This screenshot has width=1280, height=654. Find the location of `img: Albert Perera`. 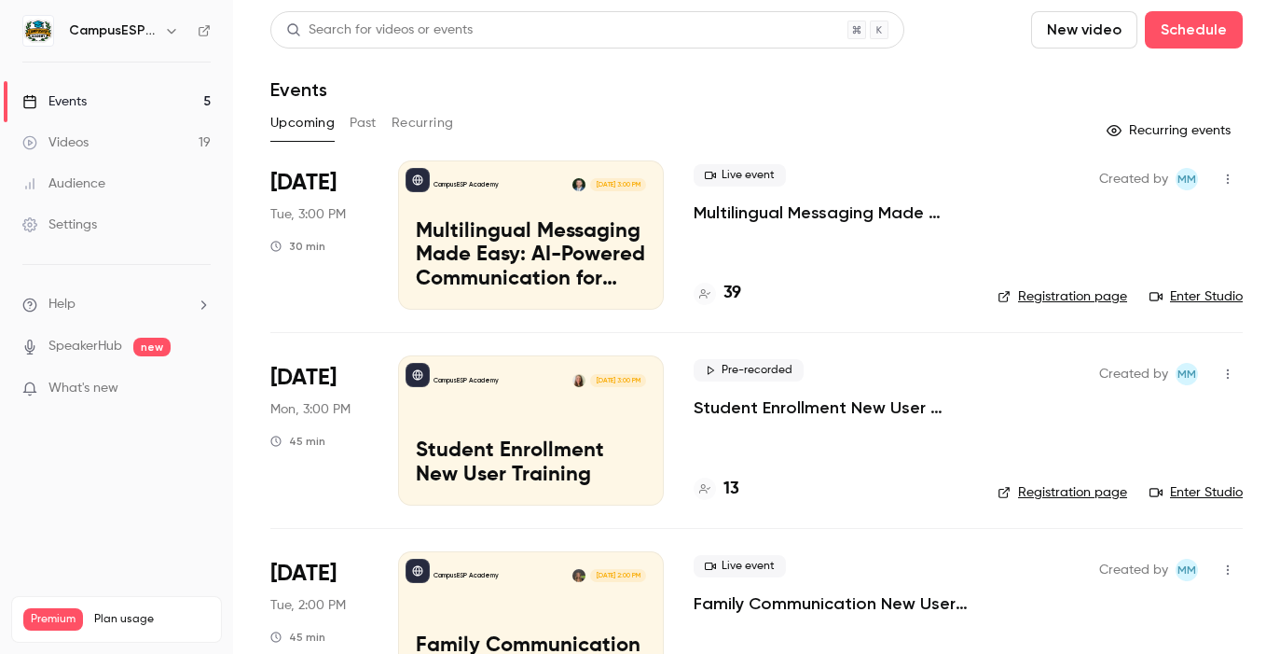

img: Albert Perera is located at coordinates (579, 185).